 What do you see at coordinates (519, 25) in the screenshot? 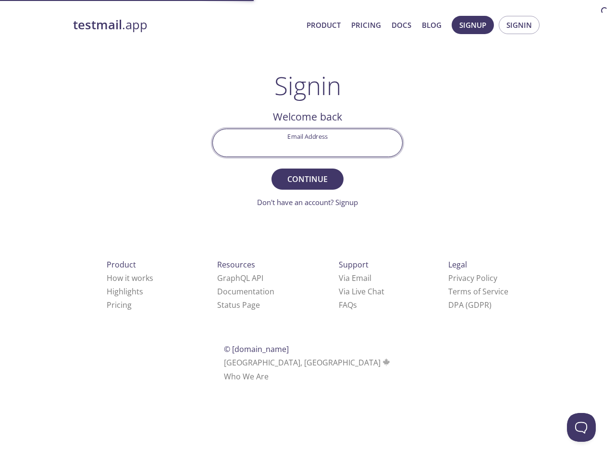
I see `span: Signin` at bounding box center [519, 25].